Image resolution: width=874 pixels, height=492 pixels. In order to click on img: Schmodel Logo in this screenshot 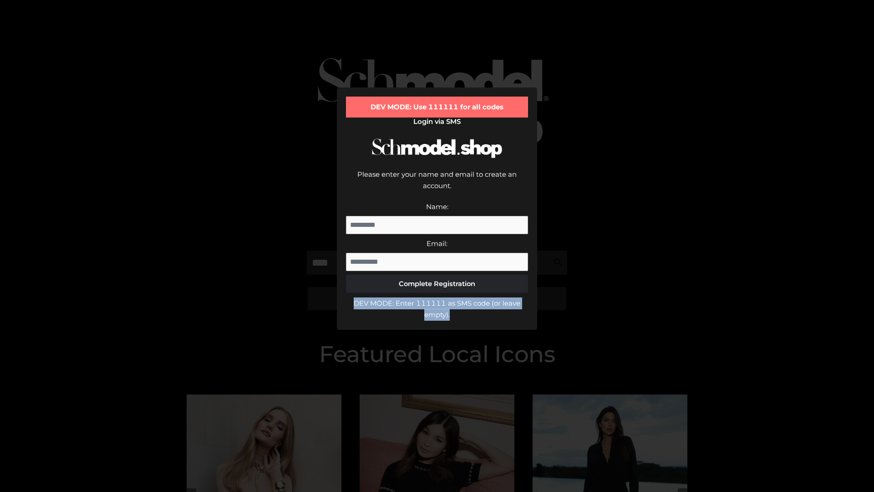, I will do `click(437, 148)`.